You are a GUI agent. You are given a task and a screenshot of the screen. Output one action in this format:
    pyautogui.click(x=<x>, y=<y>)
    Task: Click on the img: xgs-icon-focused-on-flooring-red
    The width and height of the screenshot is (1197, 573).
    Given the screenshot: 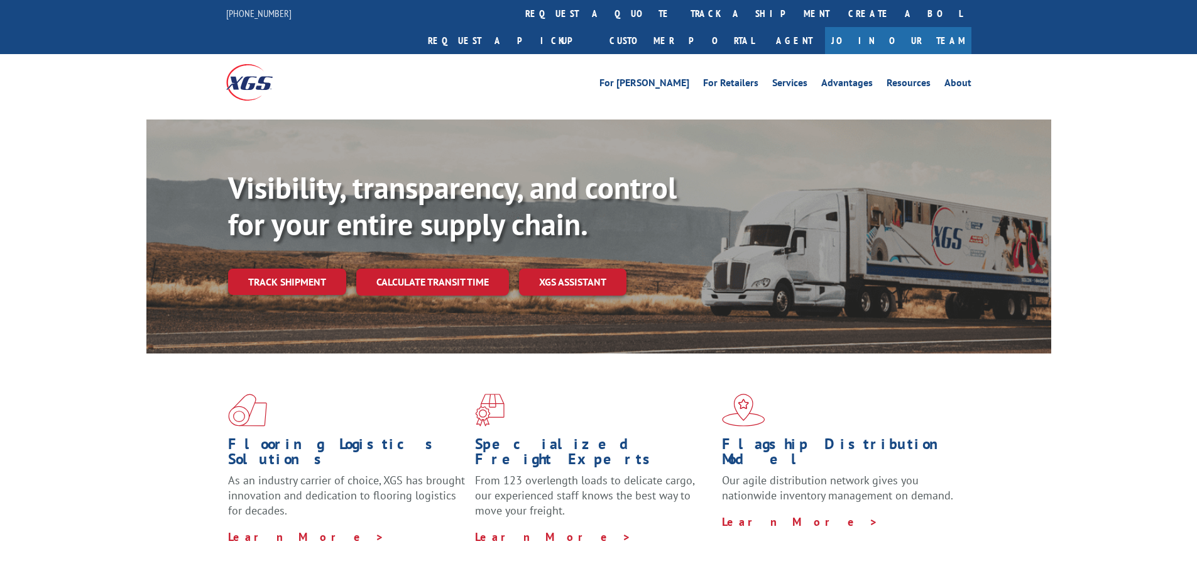 What is the action you would take?
    pyautogui.click(x=490, y=410)
    